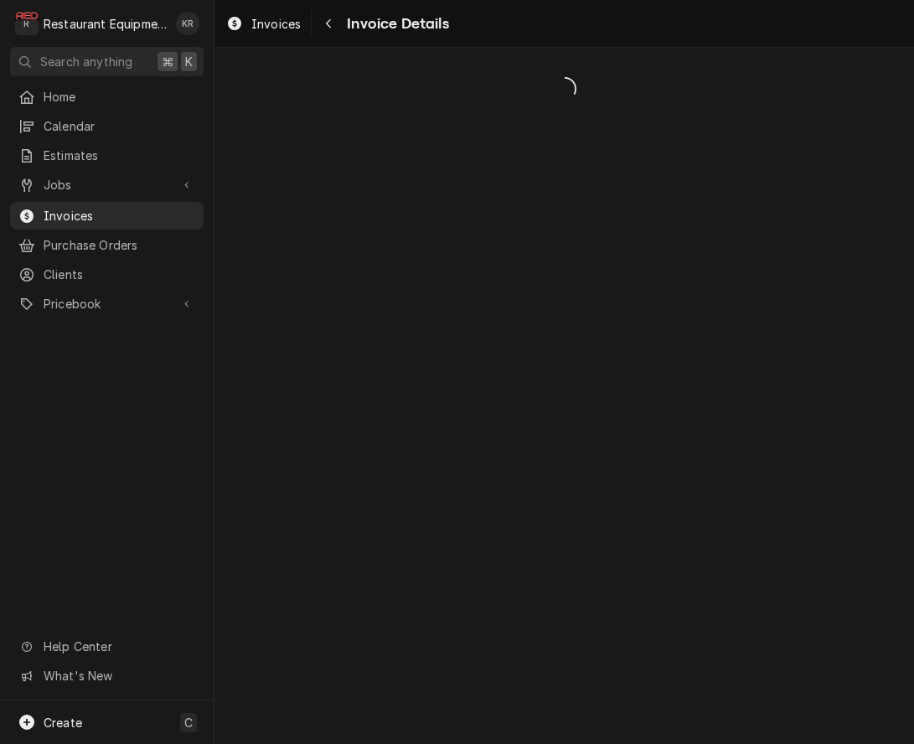  What do you see at coordinates (106, 646) in the screenshot?
I see `a: Go to Help Center` at bounding box center [106, 646].